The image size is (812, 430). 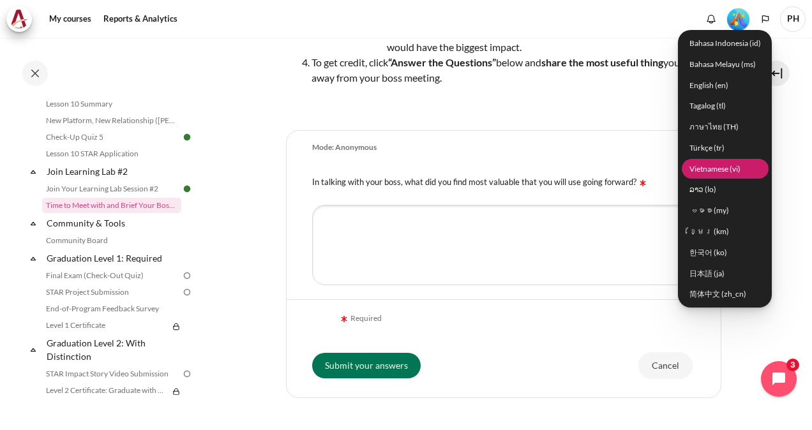 What do you see at coordinates (22, 19) in the screenshot?
I see `a: Architeck Architeck` at bounding box center [22, 19].